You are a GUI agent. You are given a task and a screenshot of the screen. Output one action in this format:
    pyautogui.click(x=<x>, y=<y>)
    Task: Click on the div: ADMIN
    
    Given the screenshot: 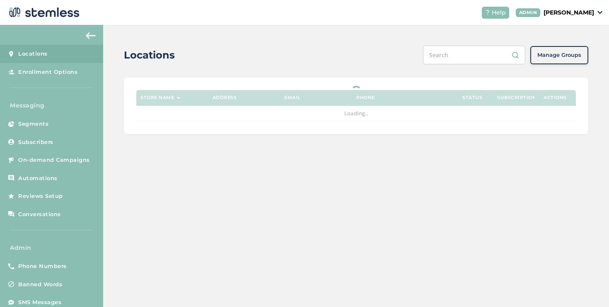 What is the action you would take?
    pyautogui.click(x=528, y=12)
    